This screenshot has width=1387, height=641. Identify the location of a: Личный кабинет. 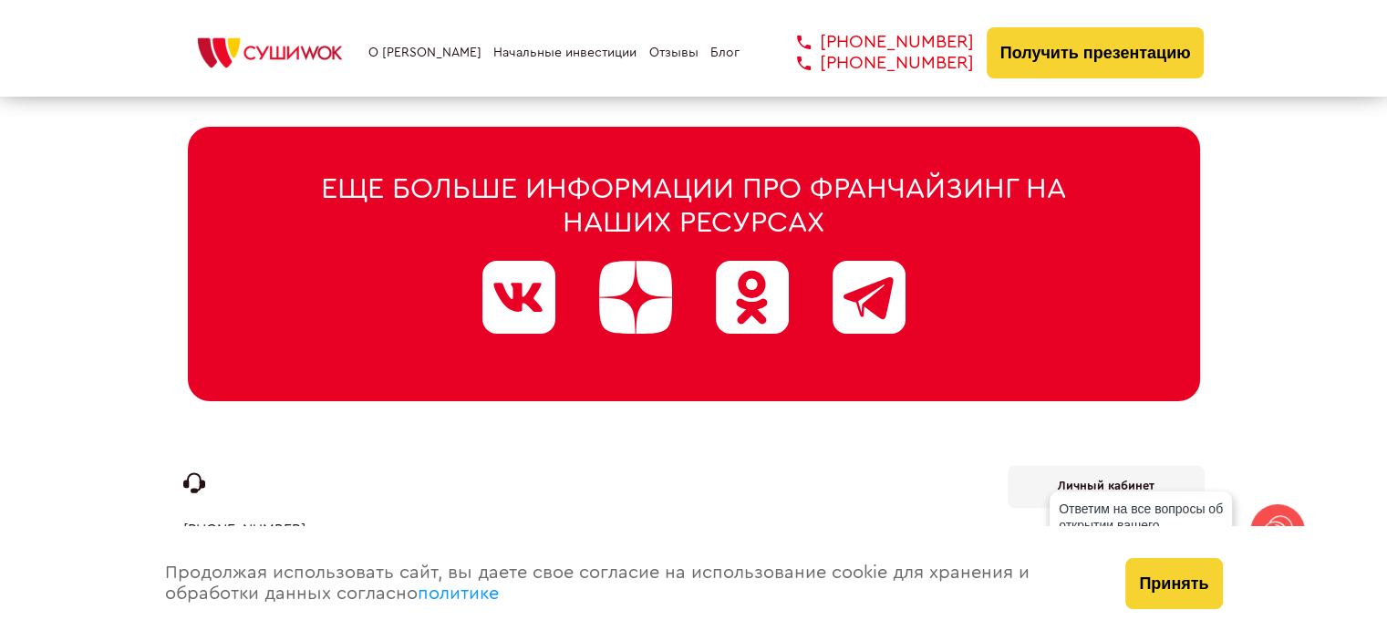
(1106, 486).